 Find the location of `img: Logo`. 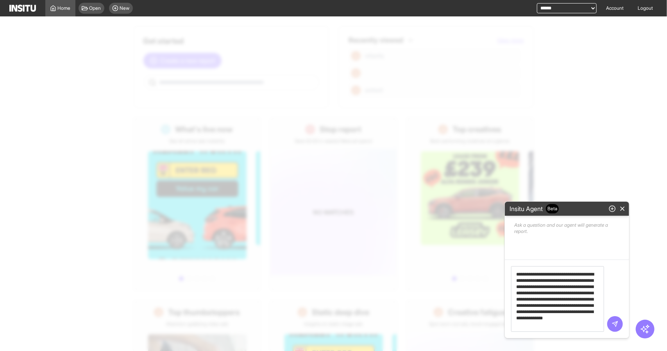

img: Logo is located at coordinates (23, 8).